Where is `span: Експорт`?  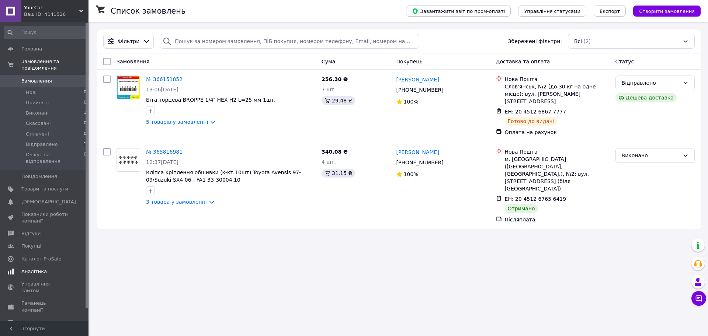 span: Експорт is located at coordinates (610, 11).